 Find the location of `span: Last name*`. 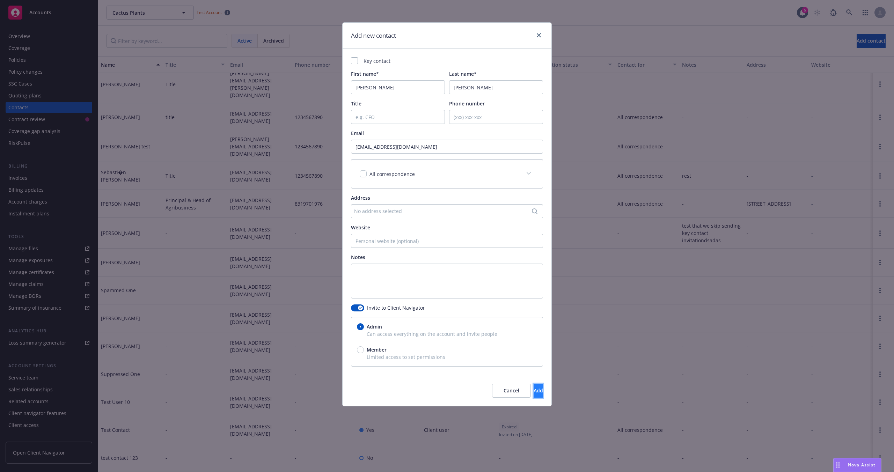

span: Last name* is located at coordinates (463, 74).